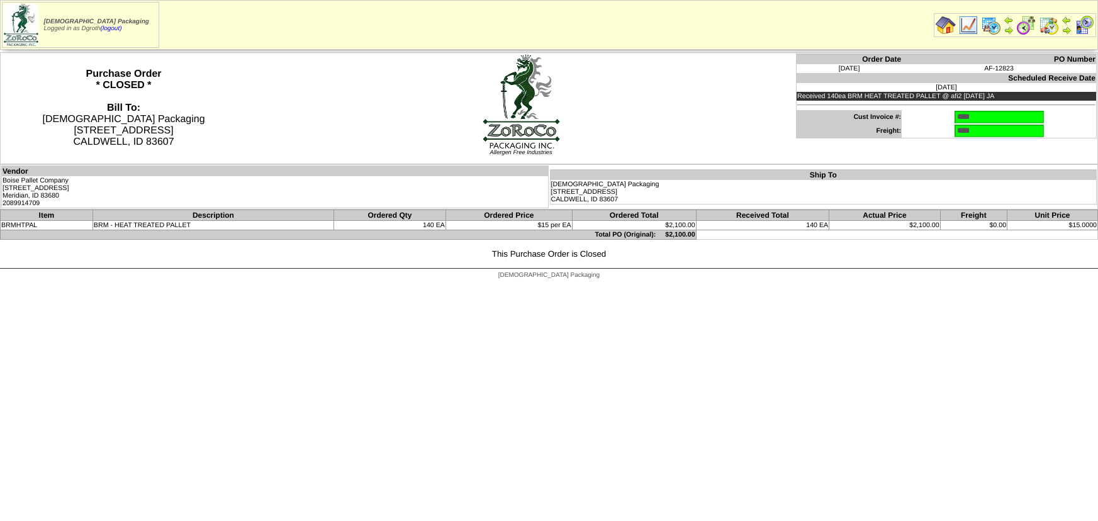 This screenshot has height=521, width=1098. Describe the element at coordinates (123, 108) in the screenshot. I see `strong: Bill To:` at that location.